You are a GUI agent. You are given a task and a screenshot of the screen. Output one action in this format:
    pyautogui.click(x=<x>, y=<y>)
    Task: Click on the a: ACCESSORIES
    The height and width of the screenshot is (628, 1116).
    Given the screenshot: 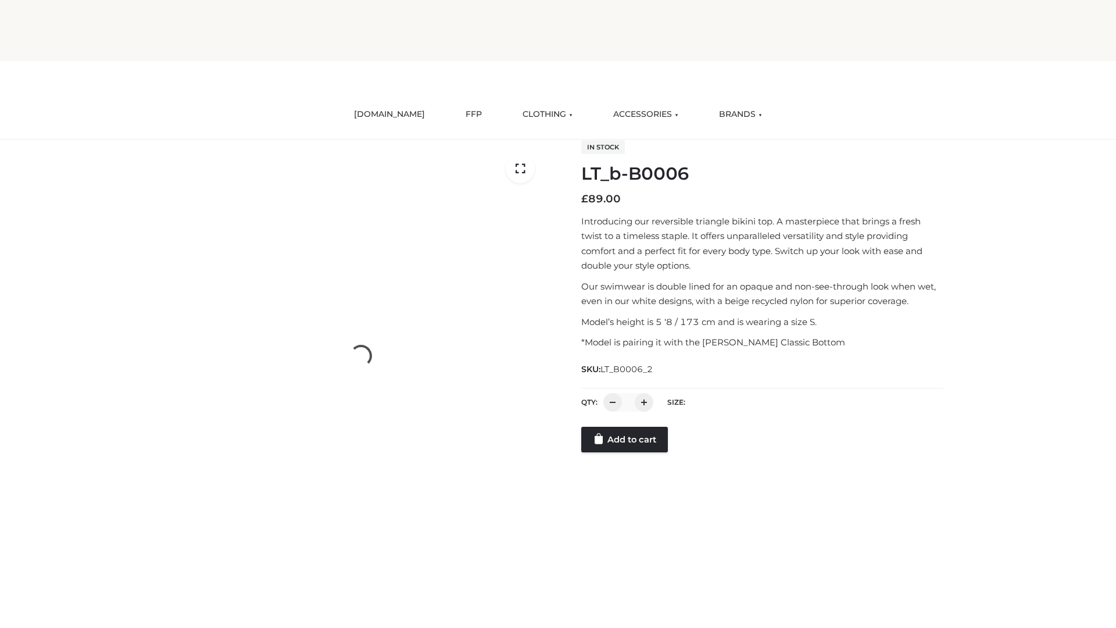 What is the action you would take?
    pyautogui.click(x=646, y=115)
    